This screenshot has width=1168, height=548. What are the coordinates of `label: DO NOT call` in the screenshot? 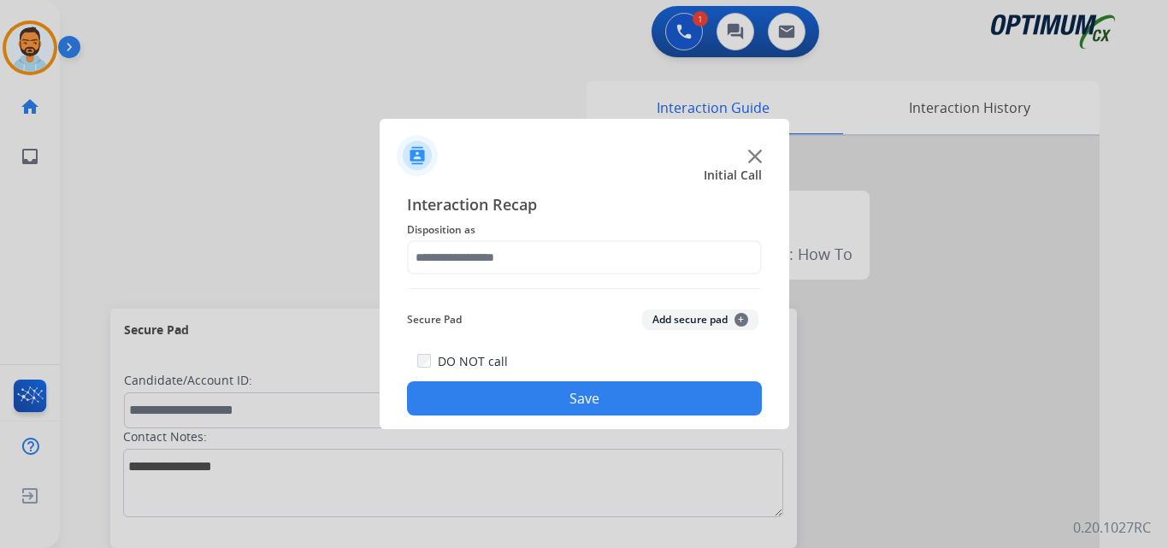 It's located at (473, 362).